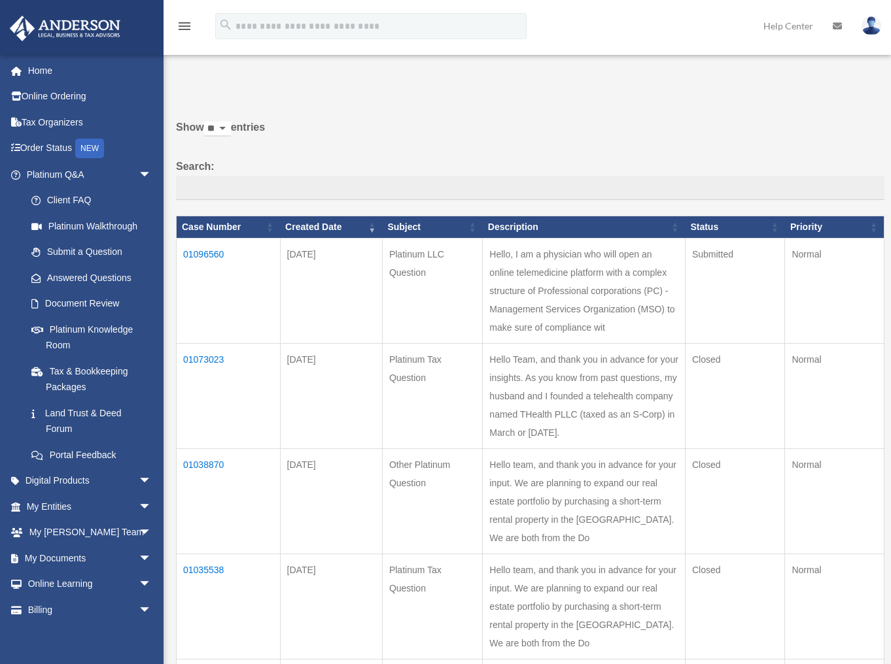 This screenshot has height=664, width=891. Describe the element at coordinates (92, 304) in the screenshot. I see `a: Document Review` at that location.